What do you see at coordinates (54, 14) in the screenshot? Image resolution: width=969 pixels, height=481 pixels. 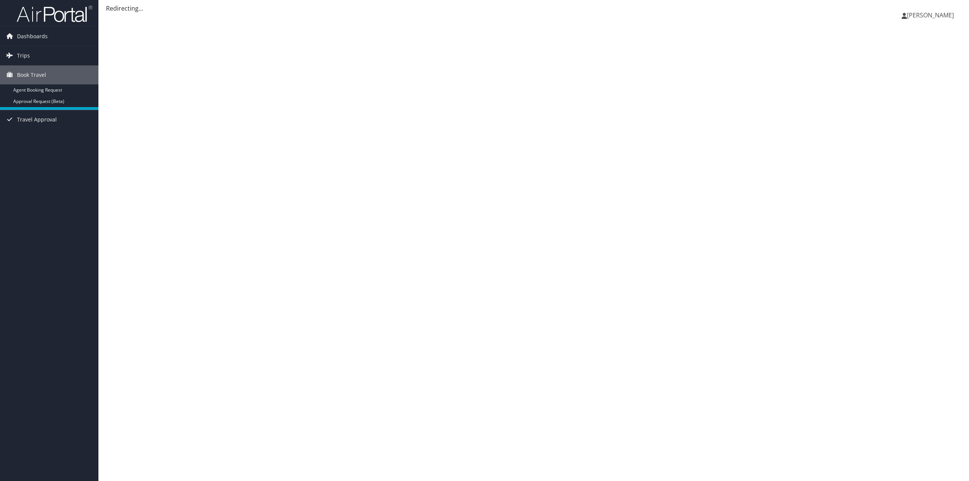 I see `img: airportal-logo.png` at bounding box center [54, 14].